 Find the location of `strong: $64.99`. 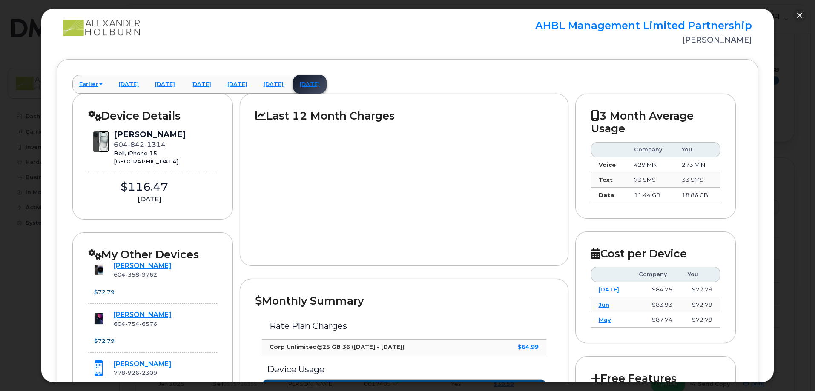

strong: $64.99 is located at coordinates (528, 347).